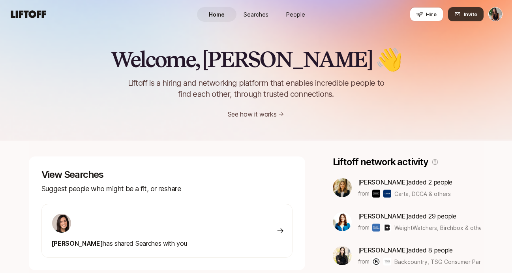 This screenshot has height=273, width=512. Describe the element at coordinates (342, 255) in the screenshot. I see `img: af56f287_def7_404b_a6b8_d0cdc24f27c4.jpg` at that location.